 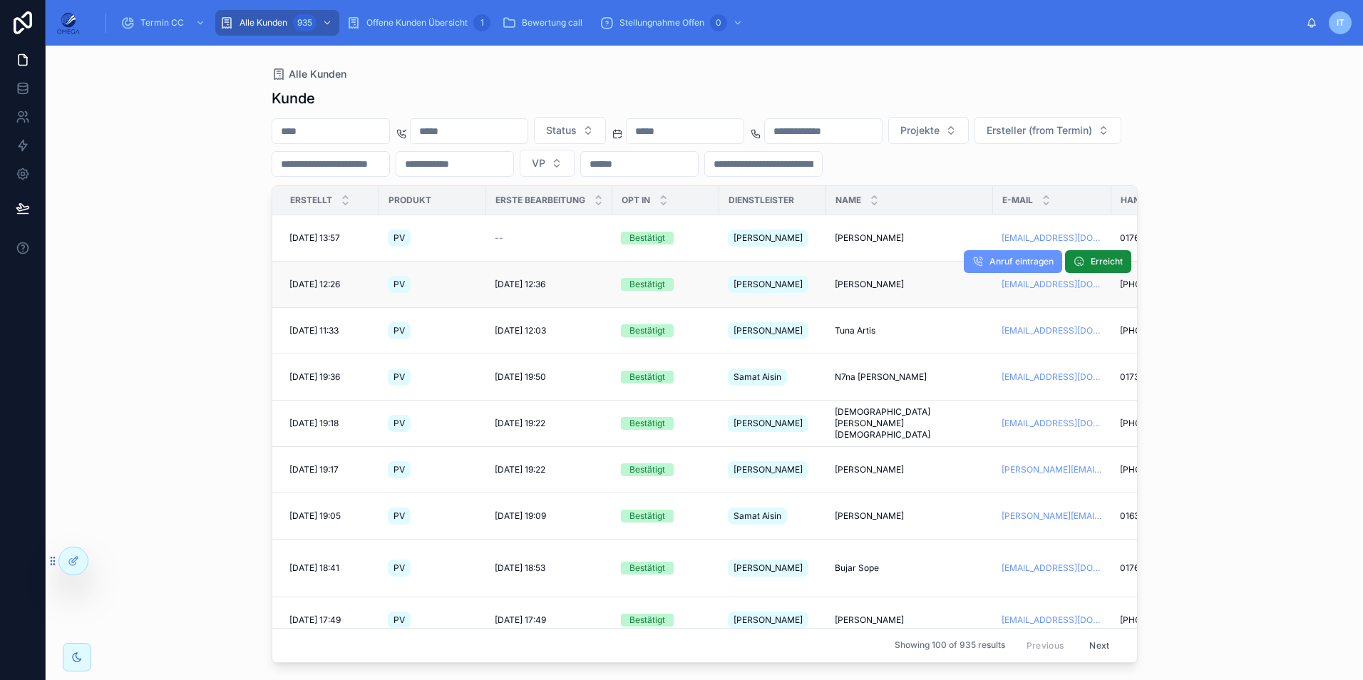 I want to click on img: App logo, so click(x=68, y=23).